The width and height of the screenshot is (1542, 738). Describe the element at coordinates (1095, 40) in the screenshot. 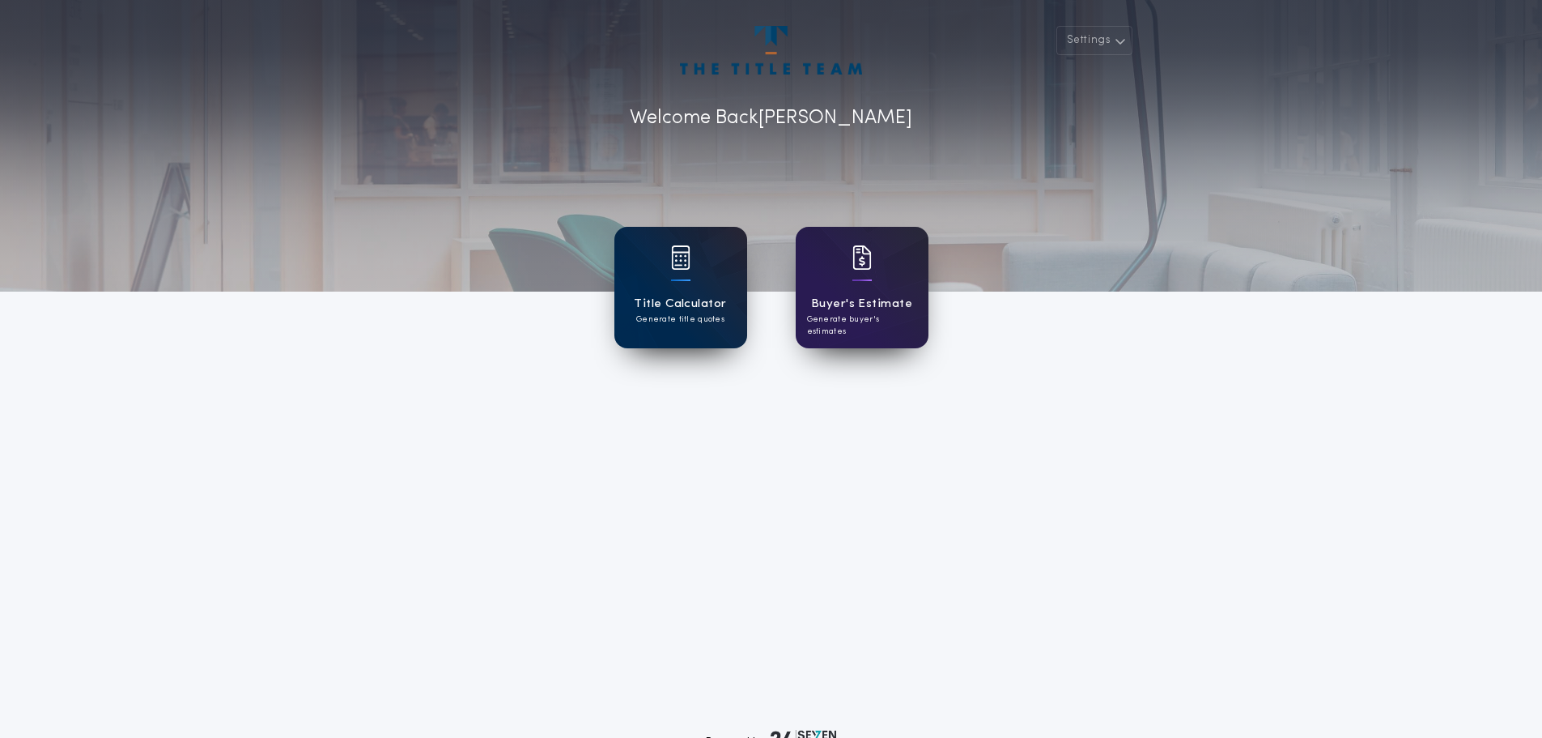

I see `button: Settings` at that location.